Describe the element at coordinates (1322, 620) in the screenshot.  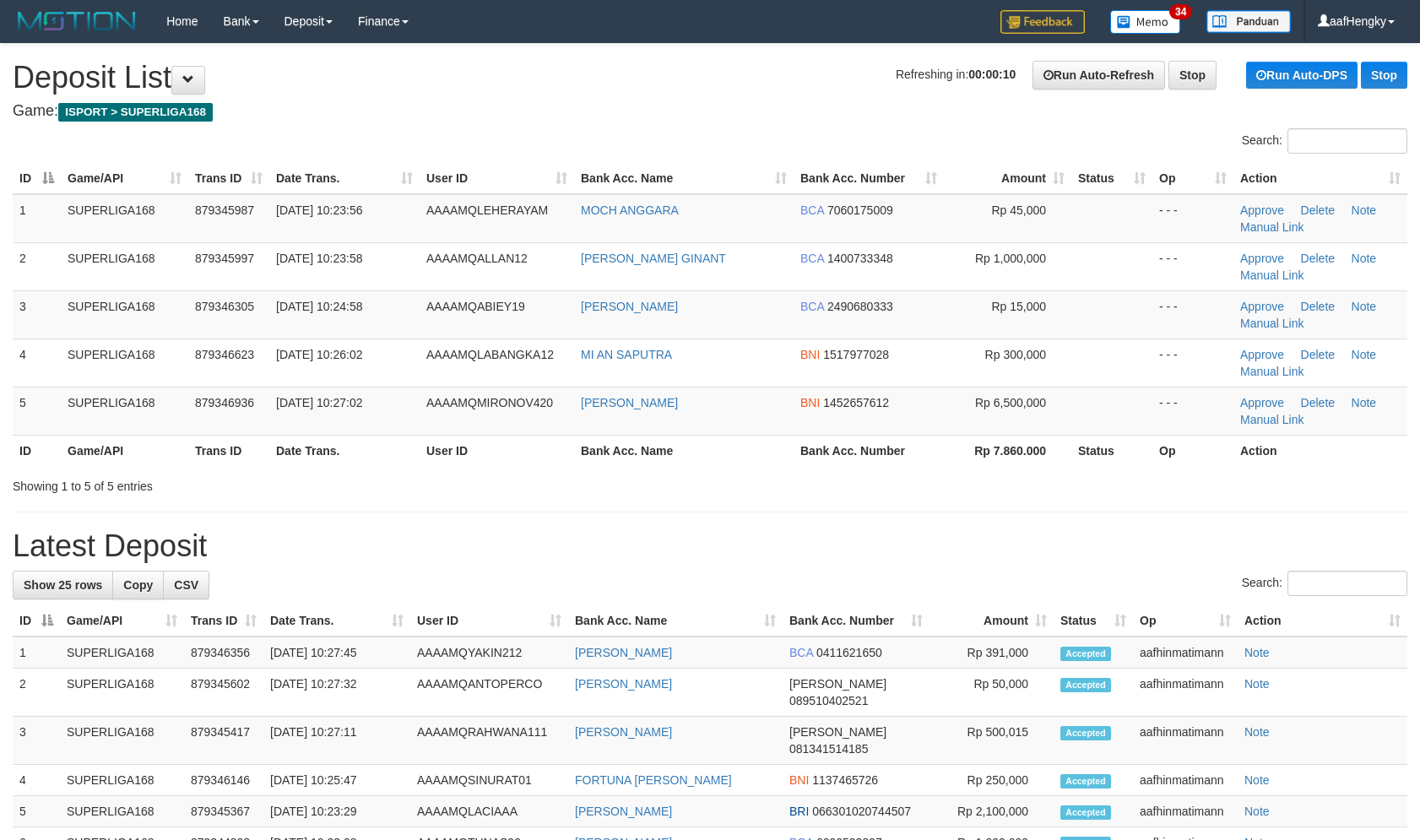
I see `th: Action: activate to sort column ascending` at that location.